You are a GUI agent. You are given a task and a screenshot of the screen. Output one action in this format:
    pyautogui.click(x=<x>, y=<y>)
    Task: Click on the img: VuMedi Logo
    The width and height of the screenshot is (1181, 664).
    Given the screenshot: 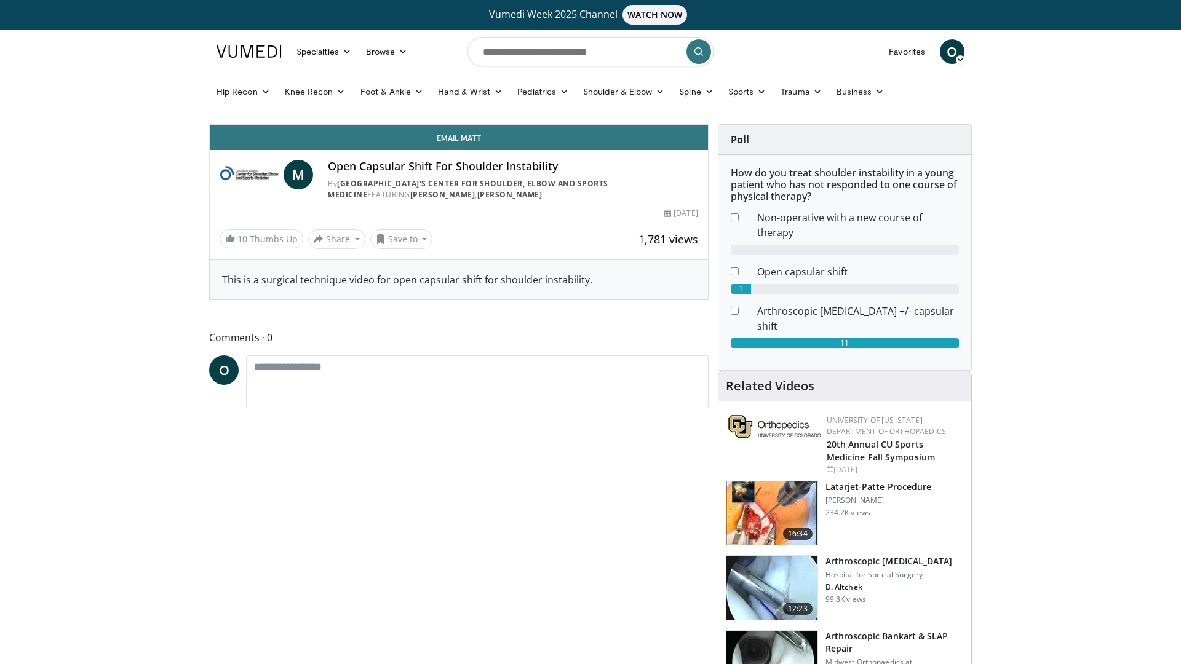 What is the action you would take?
    pyautogui.click(x=249, y=52)
    